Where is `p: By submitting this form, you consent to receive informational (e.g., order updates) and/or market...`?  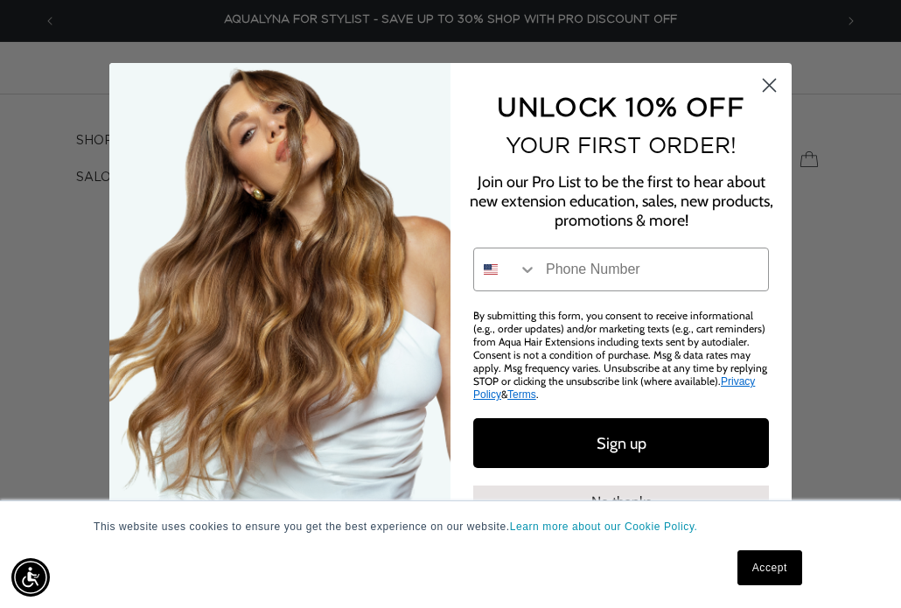 p: By submitting this form, you consent to receive informational (e.g., order updates) and/or market... is located at coordinates (621, 354).